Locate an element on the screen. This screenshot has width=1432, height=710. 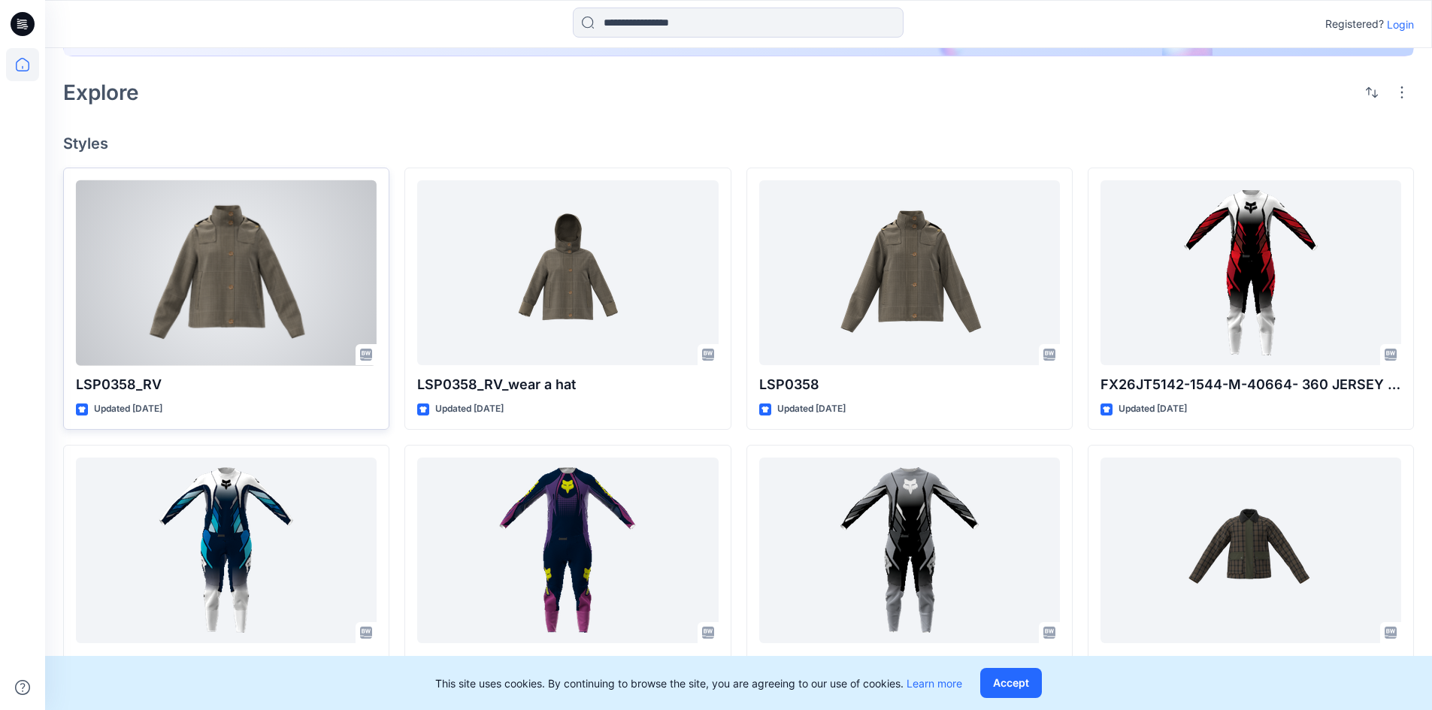
p: FX26JT5142-1544-XXL-40664- 360 JERSEY CORE GRAPHIC is located at coordinates (226, 663).